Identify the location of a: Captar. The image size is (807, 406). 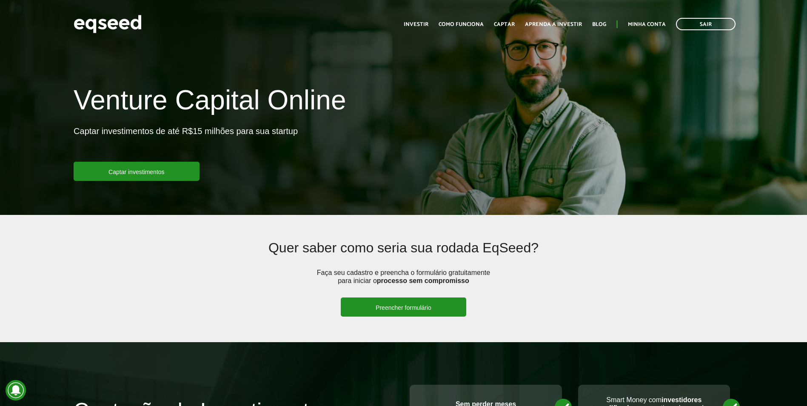
(504, 24).